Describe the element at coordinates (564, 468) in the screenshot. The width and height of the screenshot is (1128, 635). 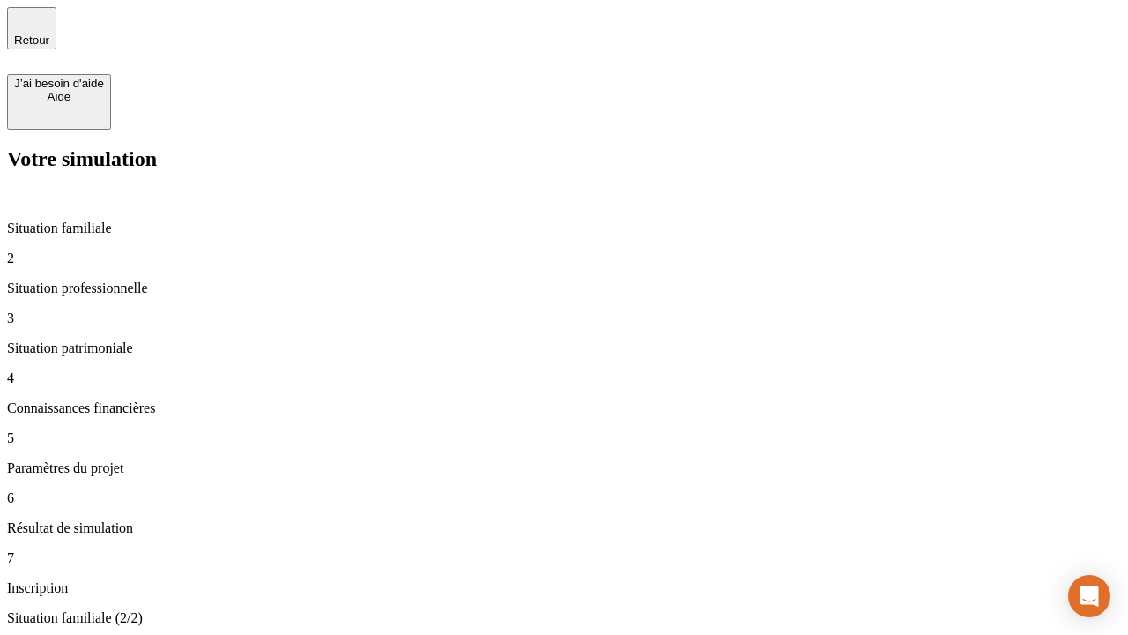
I see `p: Paramètres du projet` at that location.